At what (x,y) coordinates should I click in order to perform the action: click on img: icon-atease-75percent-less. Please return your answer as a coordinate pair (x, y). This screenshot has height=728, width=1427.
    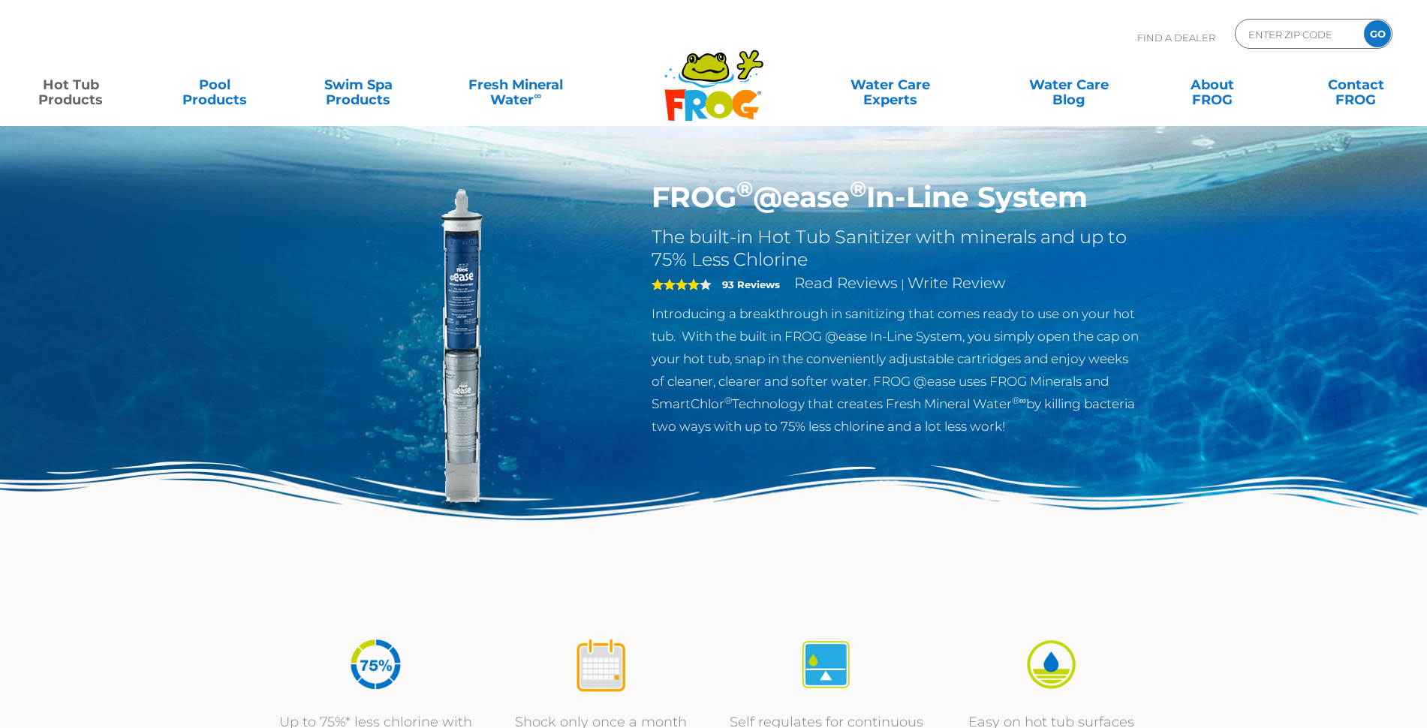
    Looking at the image, I should click on (375, 664).